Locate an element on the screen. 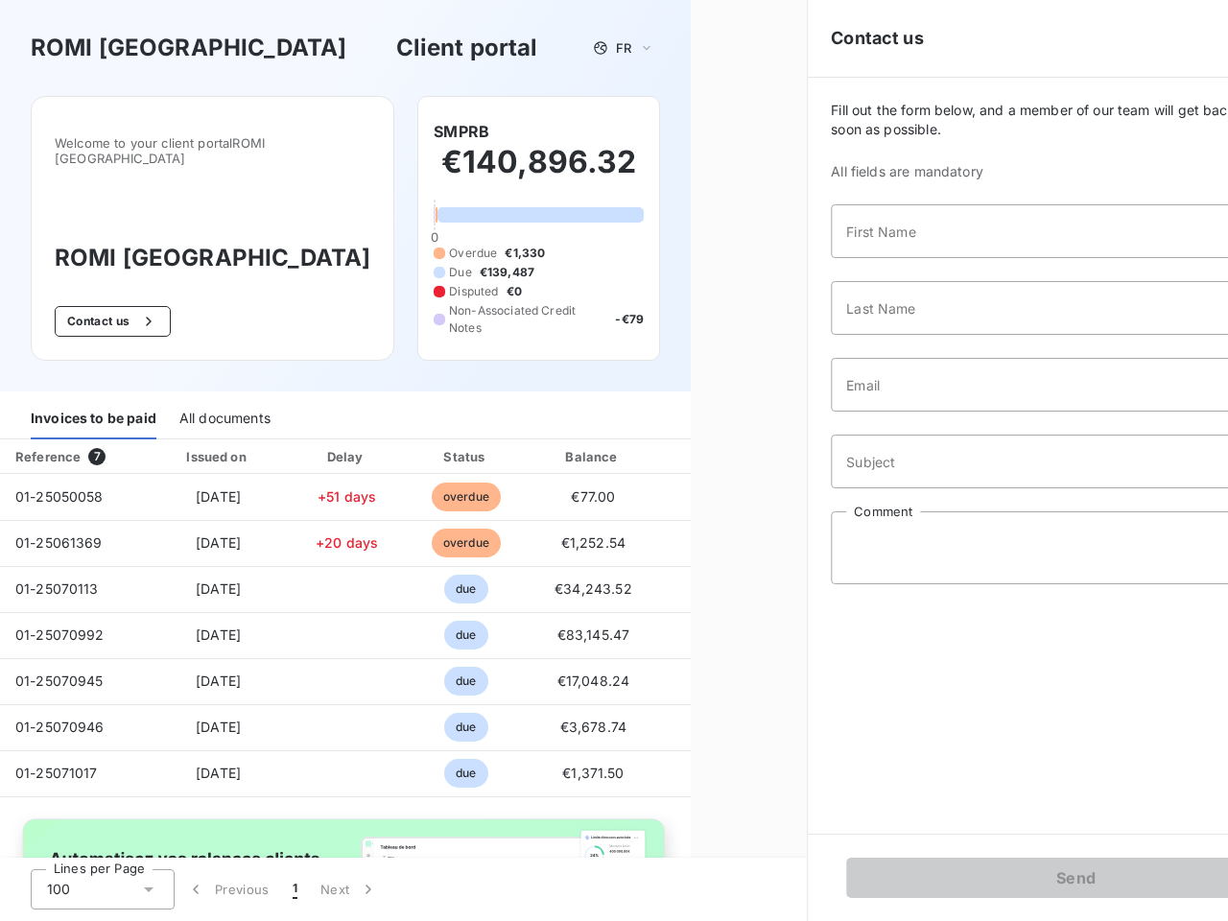 The height and width of the screenshot is (921, 1228). span: 01-25071017 is located at coordinates (57, 772).